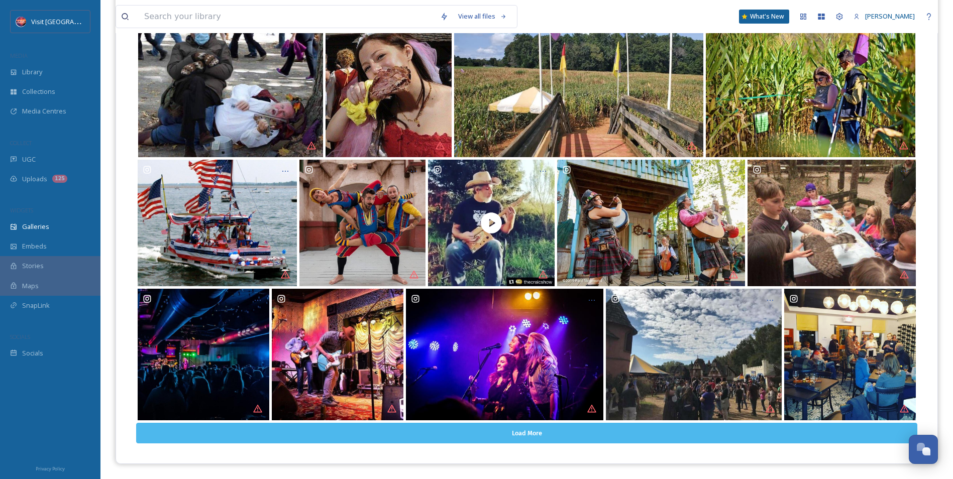 Image resolution: width=953 pixels, height=479 pixels. What do you see at coordinates (21, 143) in the screenshot?
I see `span: COLLECT` at bounding box center [21, 143].